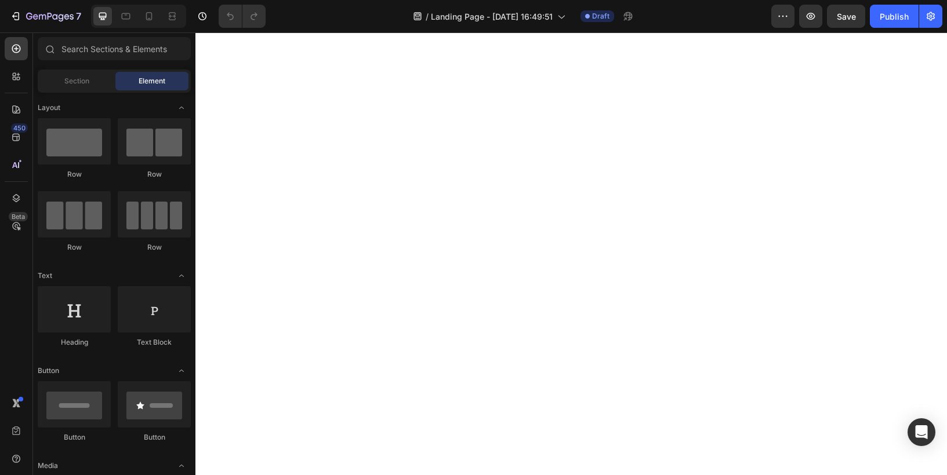 This screenshot has height=475, width=947. What do you see at coordinates (114, 49) in the screenshot?
I see `input: Search Sections & Elements` at bounding box center [114, 49].